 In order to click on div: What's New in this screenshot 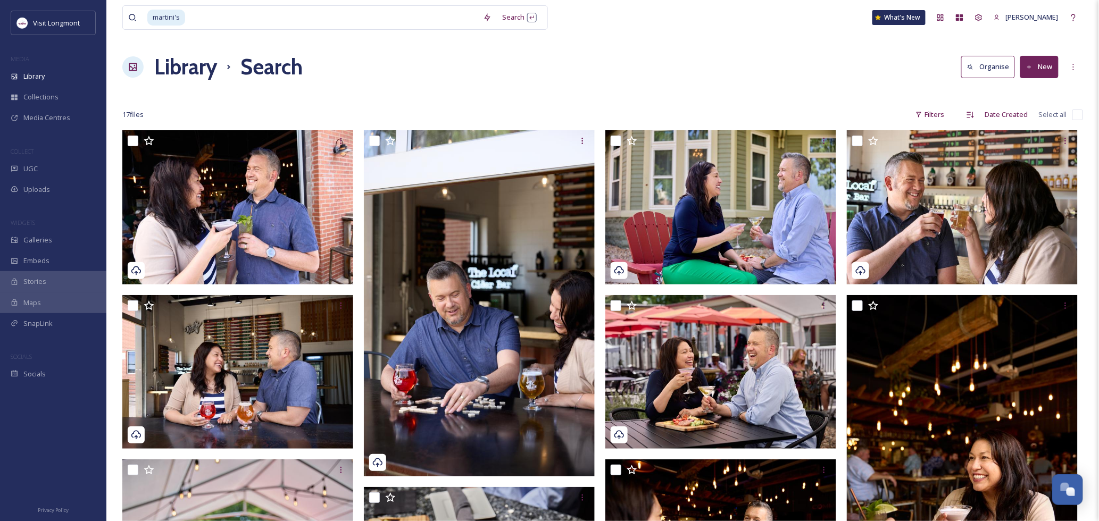, I will do `click(899, 18)`.